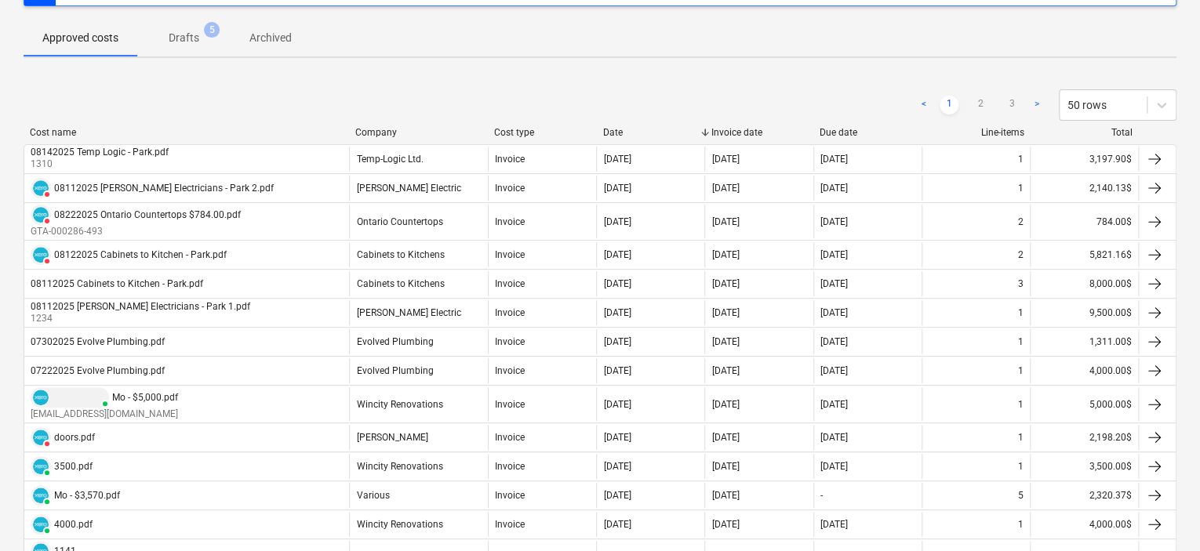 The image size is (1200, 551). Describe the element at coordinates (1084, 221) in the screenshot. I see `div: 784.00$` at that location.